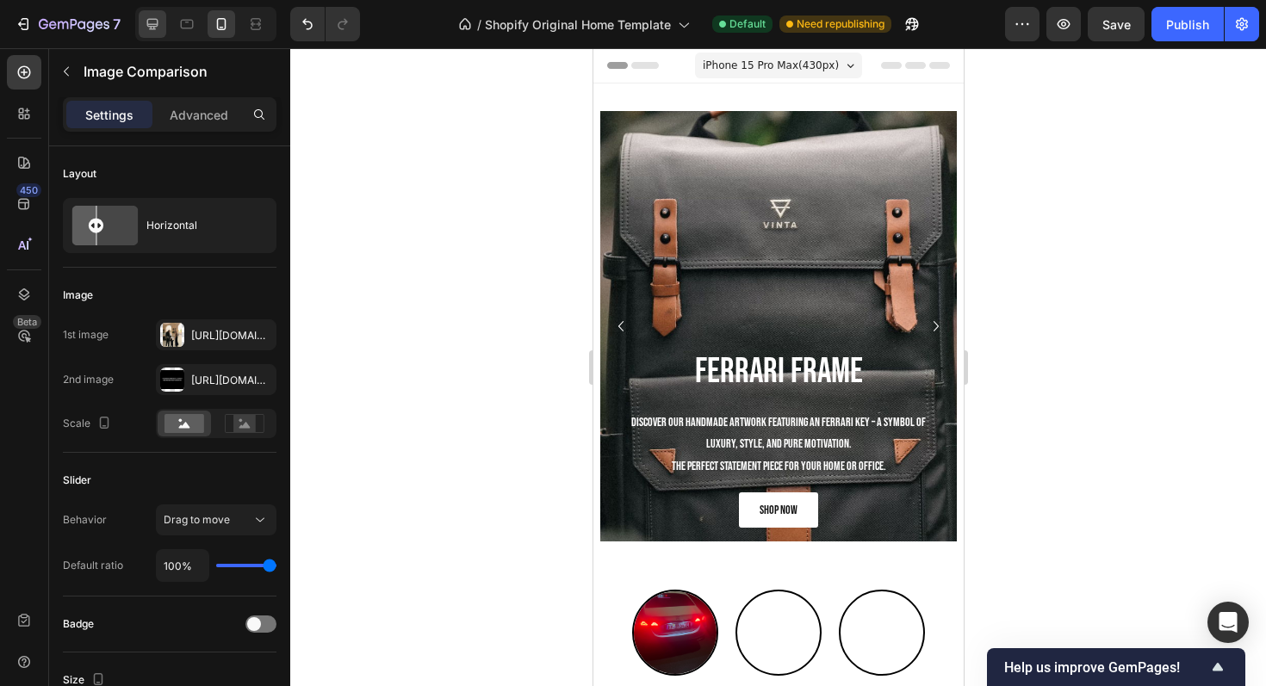  Describe the element at coordinates (176, 71) in the screenshot. I see `p: Image Comparison` at that location.